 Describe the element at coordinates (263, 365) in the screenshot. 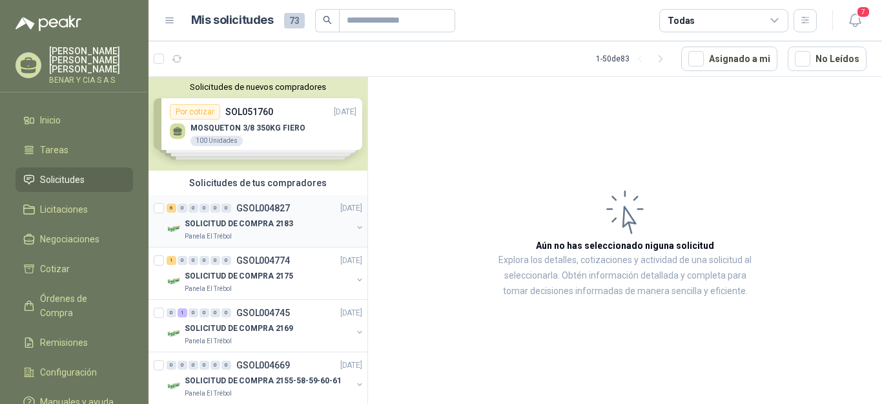

I see `p: GSOL004669` at that location.